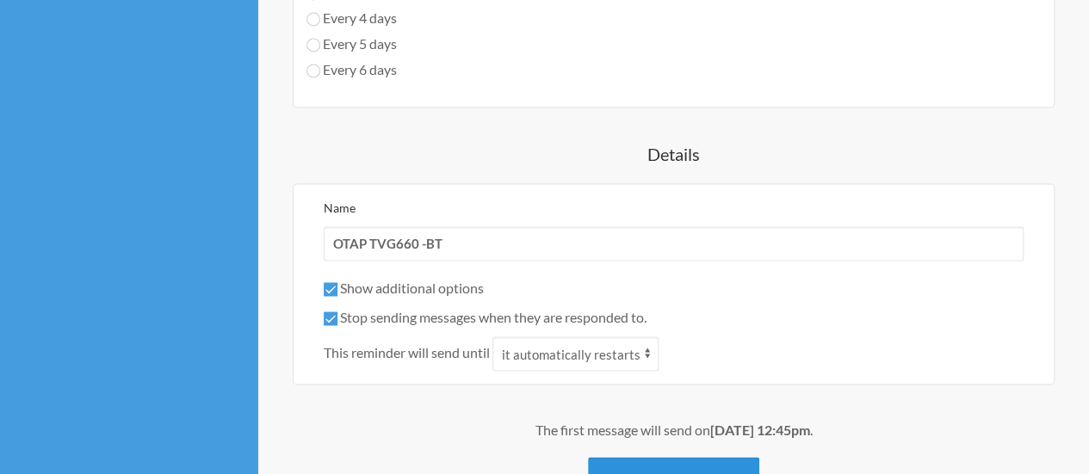 The width and height of the screenshot is (1089, 474). I want to click on h4: Details, so click(673, 154).